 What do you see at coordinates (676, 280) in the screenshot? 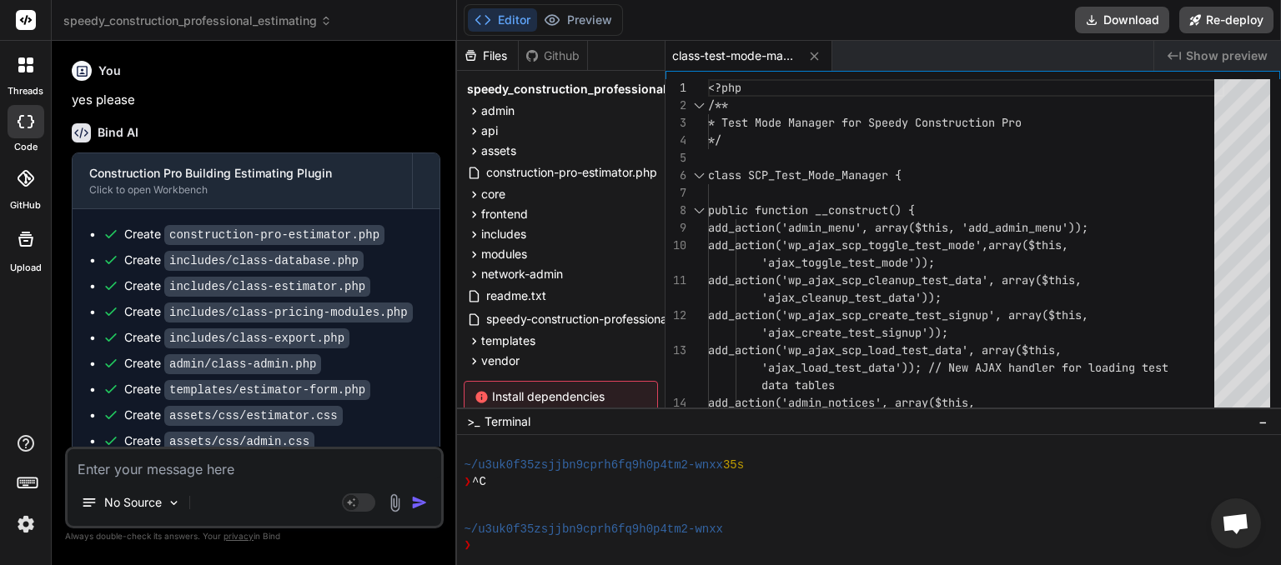
I see `div: 11` at bounding box center [676, 280].